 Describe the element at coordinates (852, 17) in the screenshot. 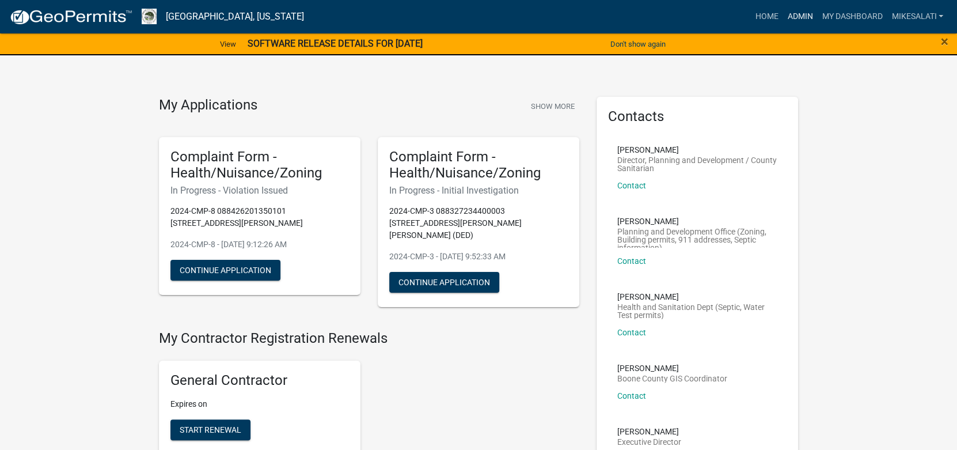

I see `a: My Dashboard` at that location.